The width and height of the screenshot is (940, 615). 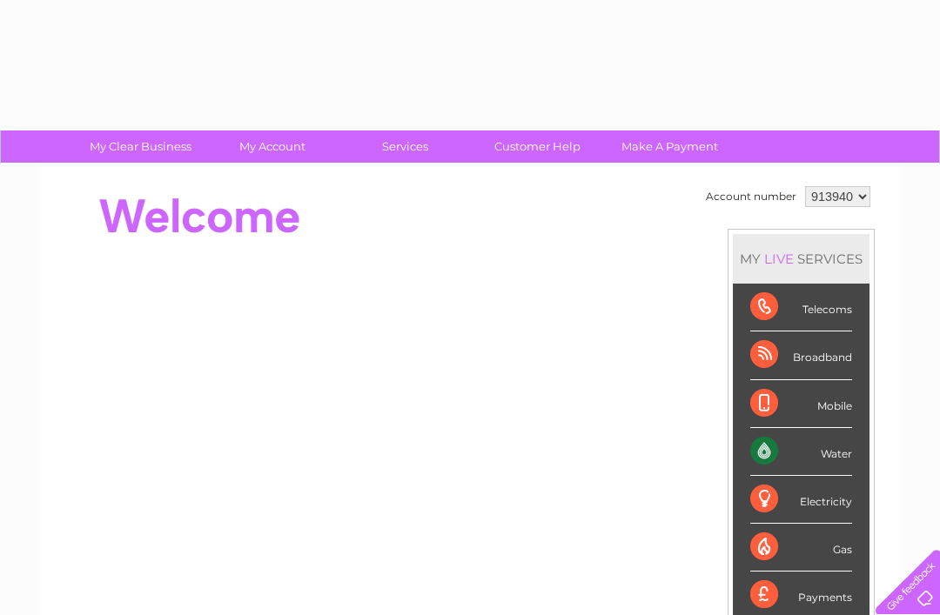 What do you see at coordinates (801, 452) in the screenshot?
I see `div: Water` at bounding box center [801, 452].